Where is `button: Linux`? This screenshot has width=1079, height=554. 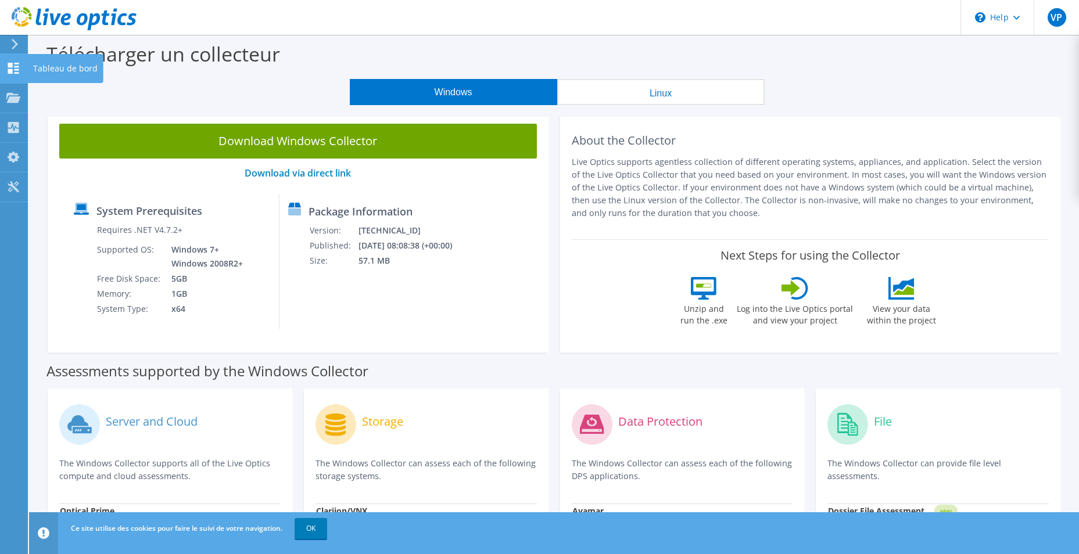 button: Linux is located at coordinates (661, 92).